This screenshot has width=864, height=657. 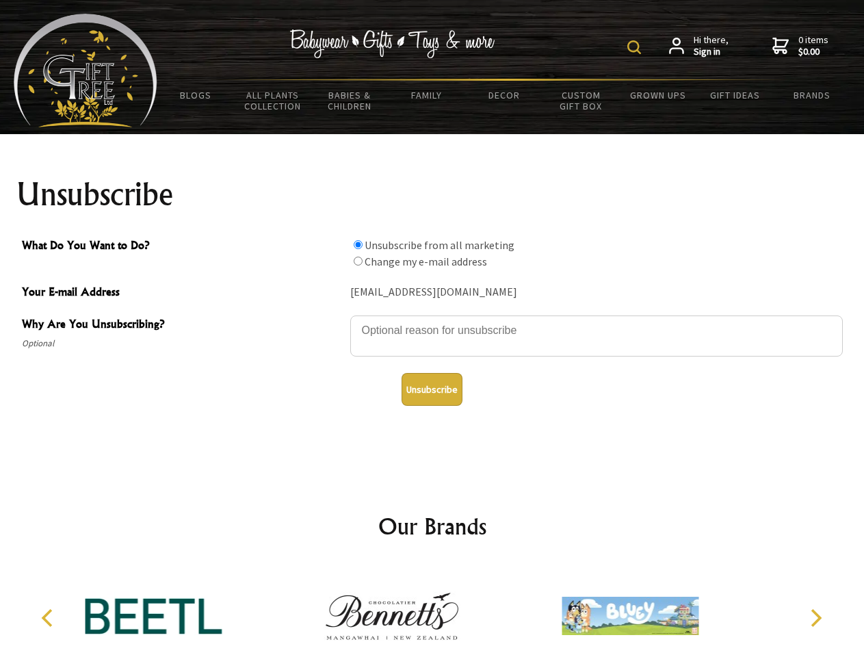 I want to click on a: Grown Ups, so click(x=657, y=95).